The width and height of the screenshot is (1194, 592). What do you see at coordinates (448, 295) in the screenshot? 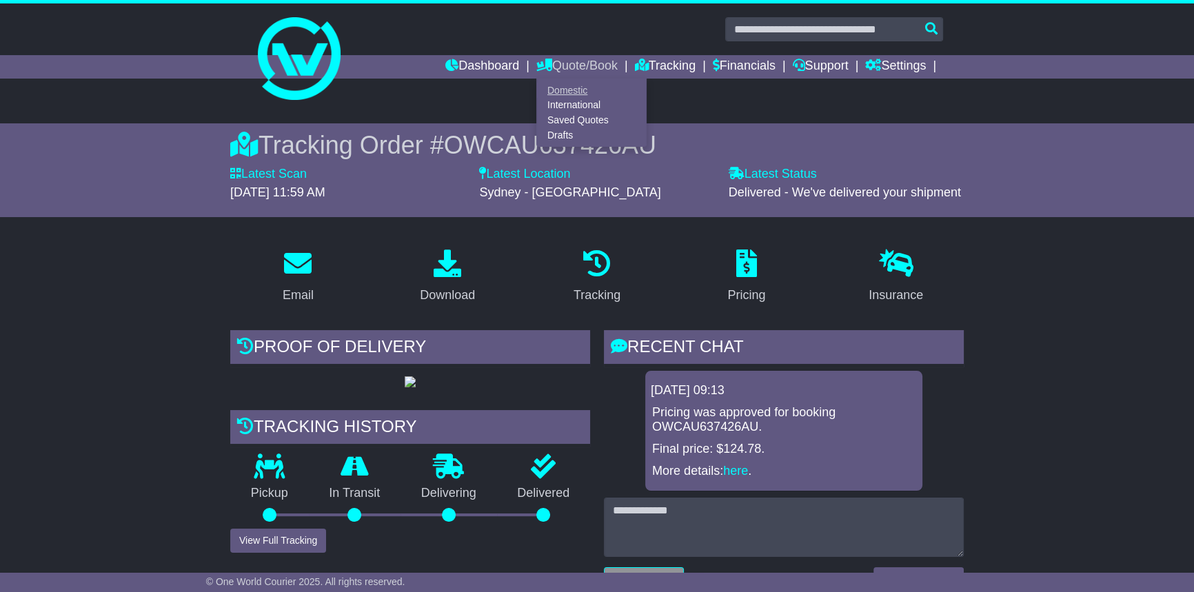
I see `div: Download` at bounding box center [448, 295].